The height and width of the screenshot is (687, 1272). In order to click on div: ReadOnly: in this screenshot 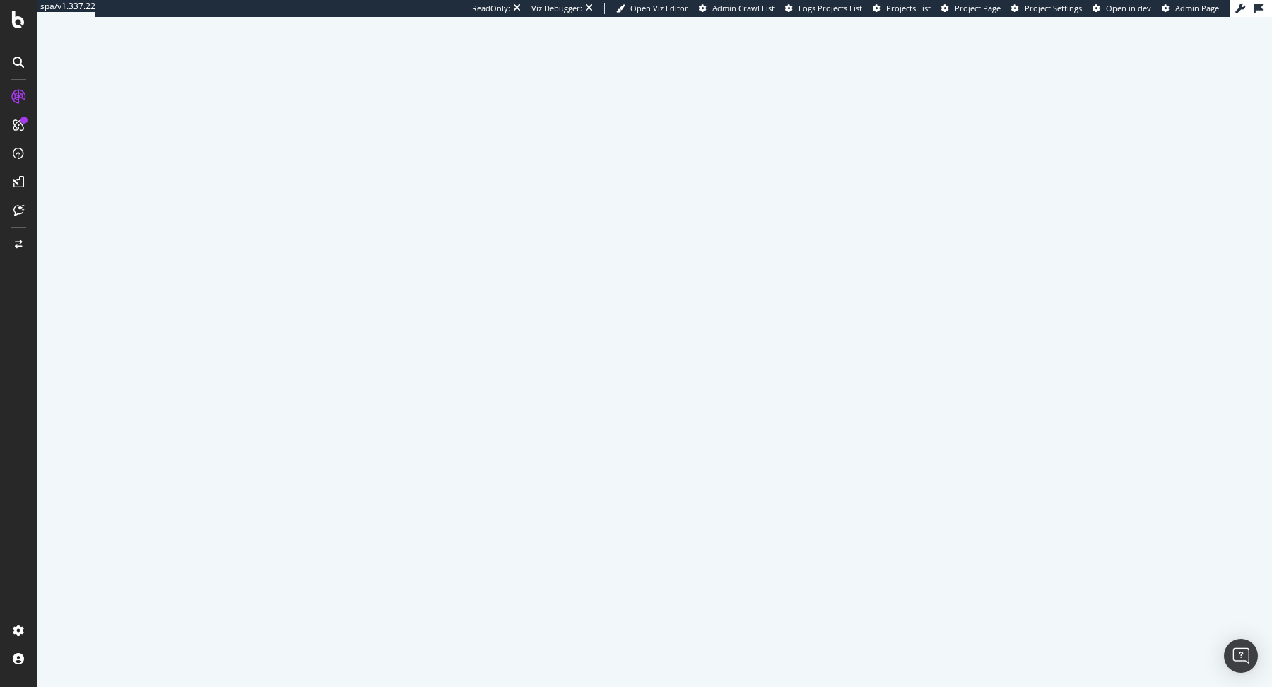, I will do `click(491, 8)`.